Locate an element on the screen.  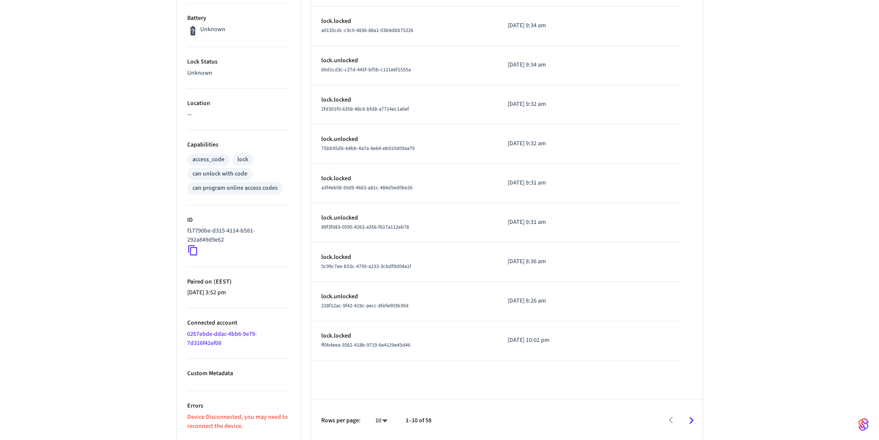
p: Custom Metadata is located at coordinates (239, 373).